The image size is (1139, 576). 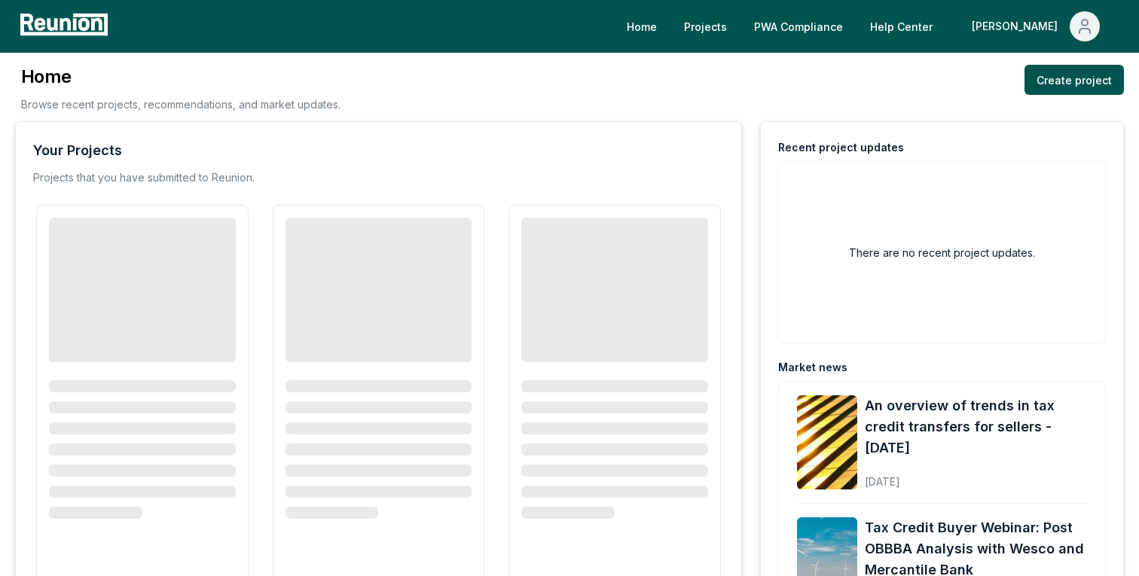 I want to click on div: Your Projects, so click(x=78, y=151).